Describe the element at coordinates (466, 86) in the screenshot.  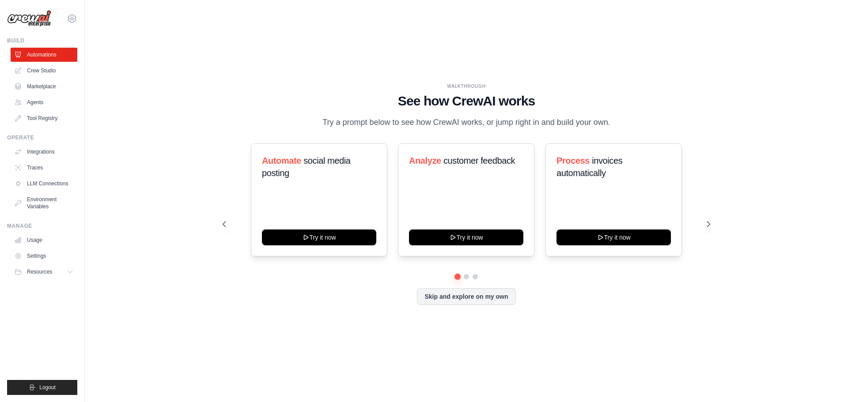
I see `div: WALKTHROUGH` at that location.